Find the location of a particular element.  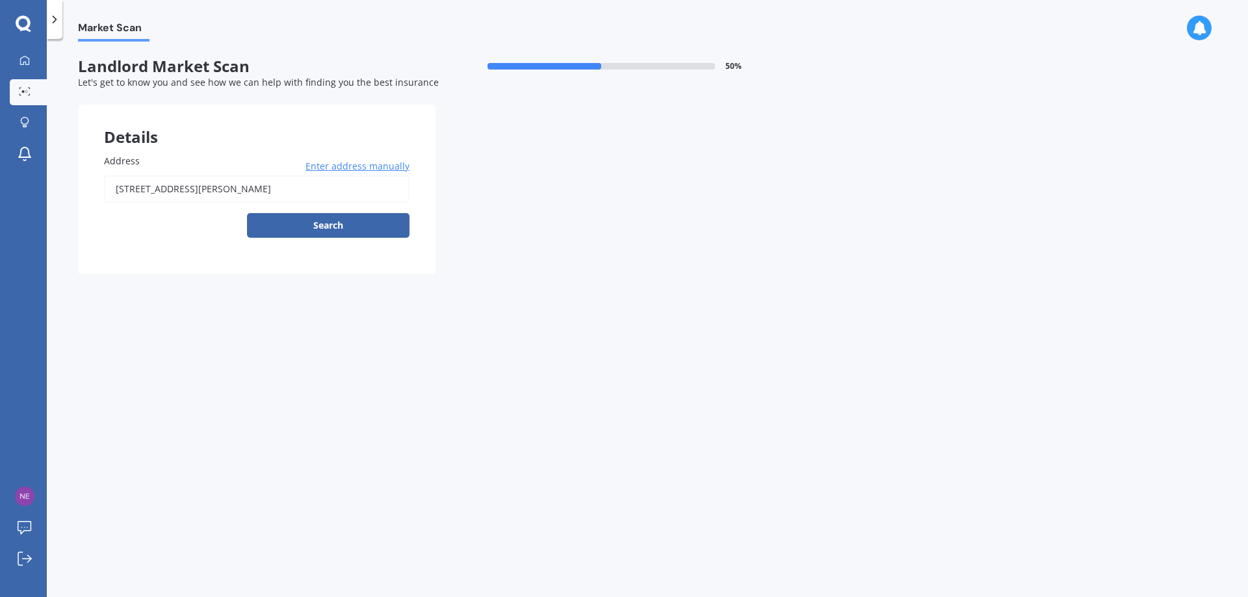

button: Search is located at coordinates (328, 226).